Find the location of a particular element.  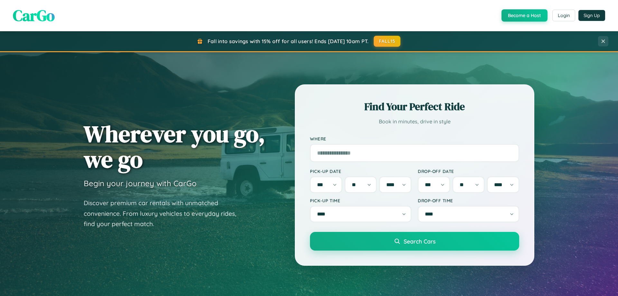

label: Pick-up Time is located at coordinates (360, 200).